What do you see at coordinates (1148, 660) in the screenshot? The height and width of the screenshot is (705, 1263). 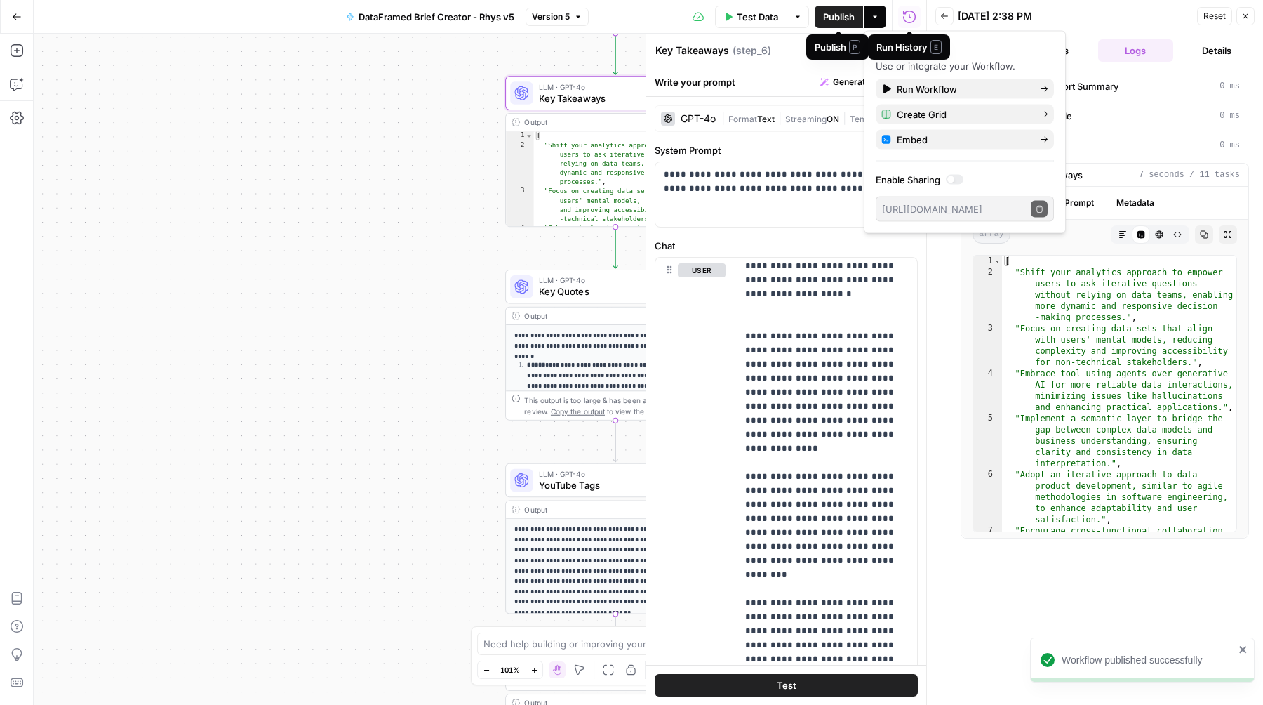 I see `div: Workflow published successfully` at bounding box center [1148, 660].